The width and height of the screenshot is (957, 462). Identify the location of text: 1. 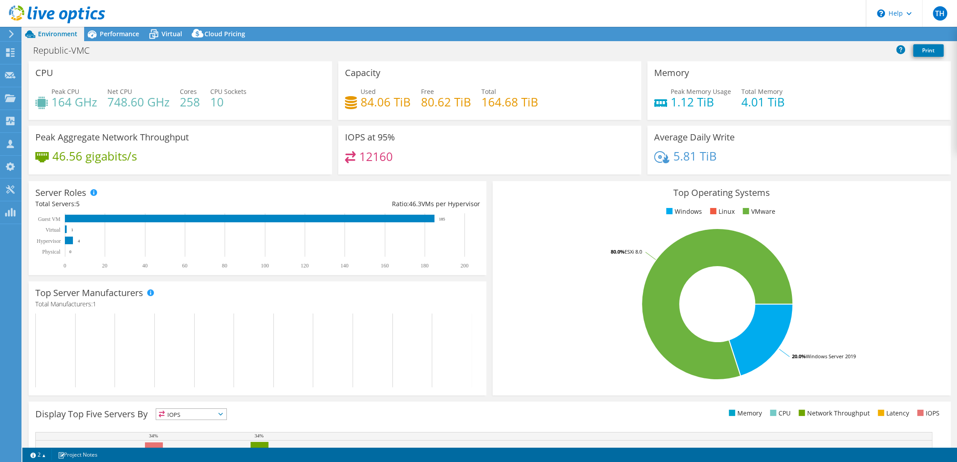
(72, 230).